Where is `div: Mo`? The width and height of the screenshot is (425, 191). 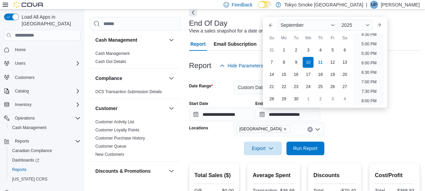
div: Mo is located at coordinates (284, 38).